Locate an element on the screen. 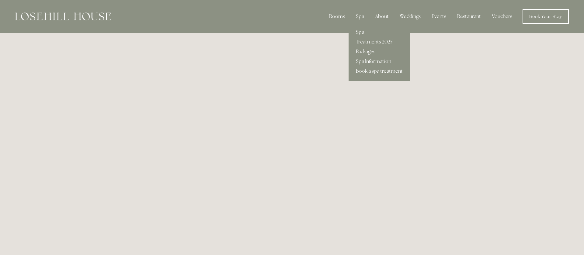 This screenshot has width=584, height=255. div: Weddings is located at coordinates (410, 16).